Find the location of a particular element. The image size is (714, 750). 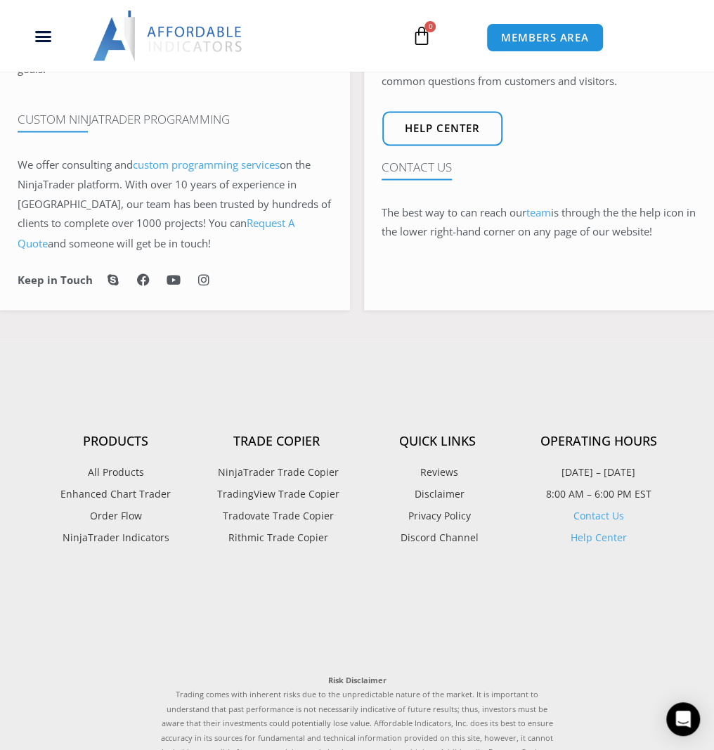

a: TradingView Trade Copier is located at coordinates (276, 493).